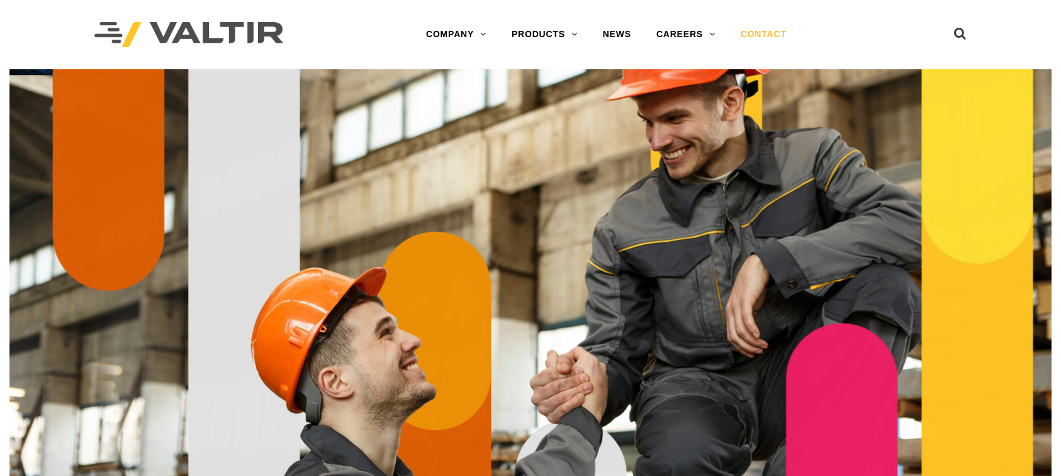  What do you see at coordinates (617, 35) in the screenshot?
I see `a: NEWS` at bounding box center [617, 35].